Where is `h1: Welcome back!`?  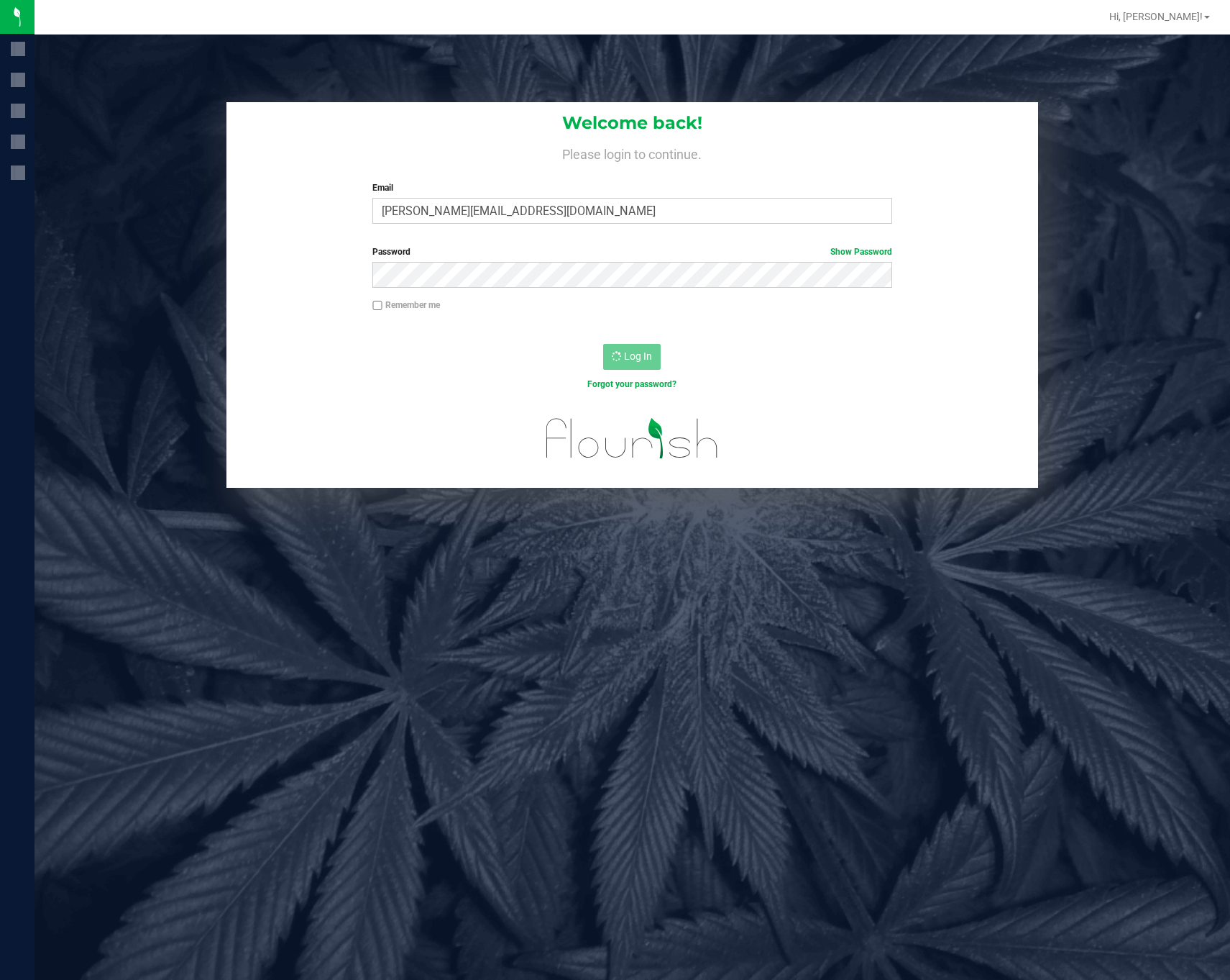
h1: Welcome back! is located at coordinates (632, 123).